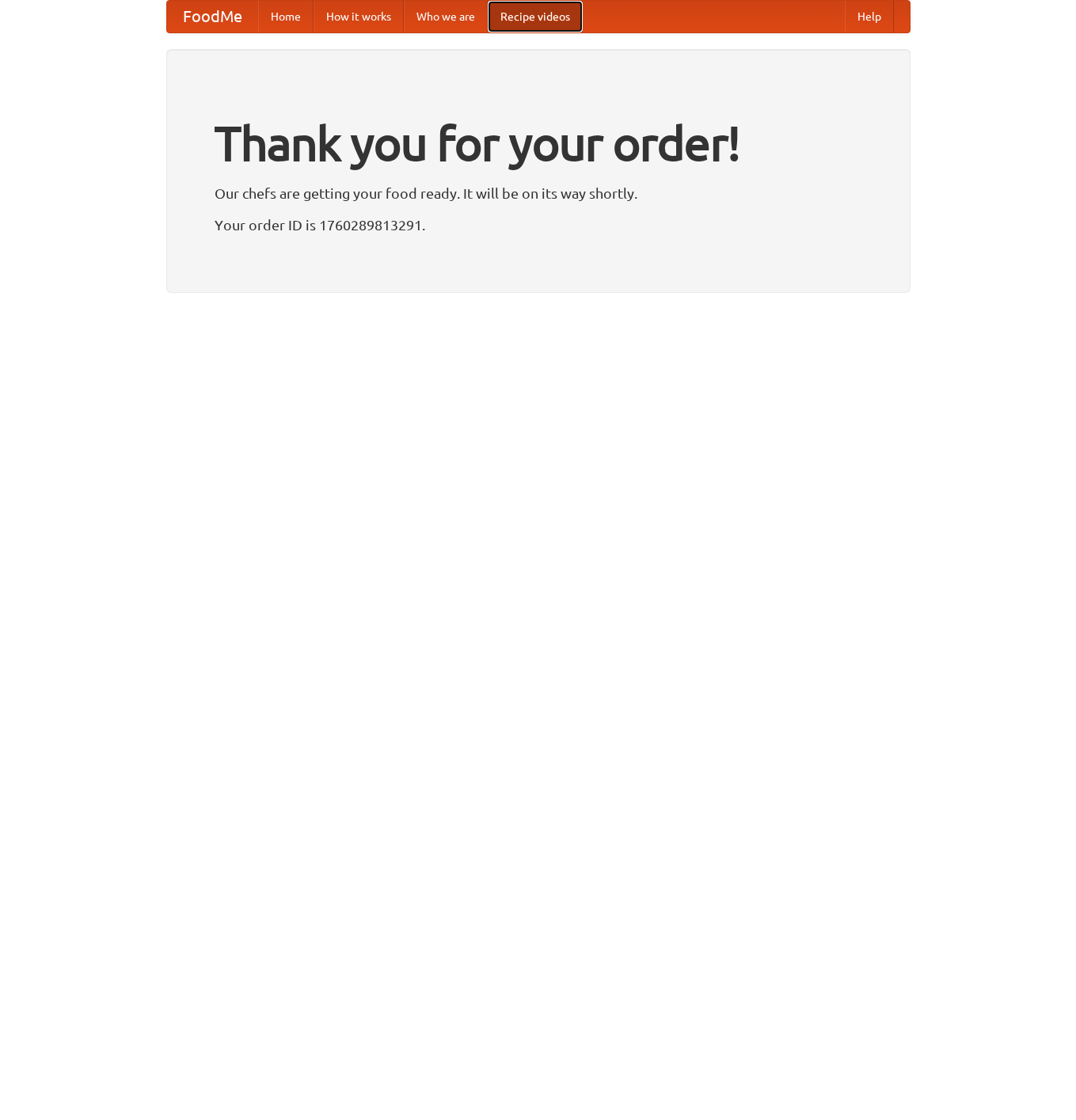 This screenshot has width=1076, height=1120. Describe the element at coordinates (213, 16) in the screenshot. I see `a: FoodMe` at that location.